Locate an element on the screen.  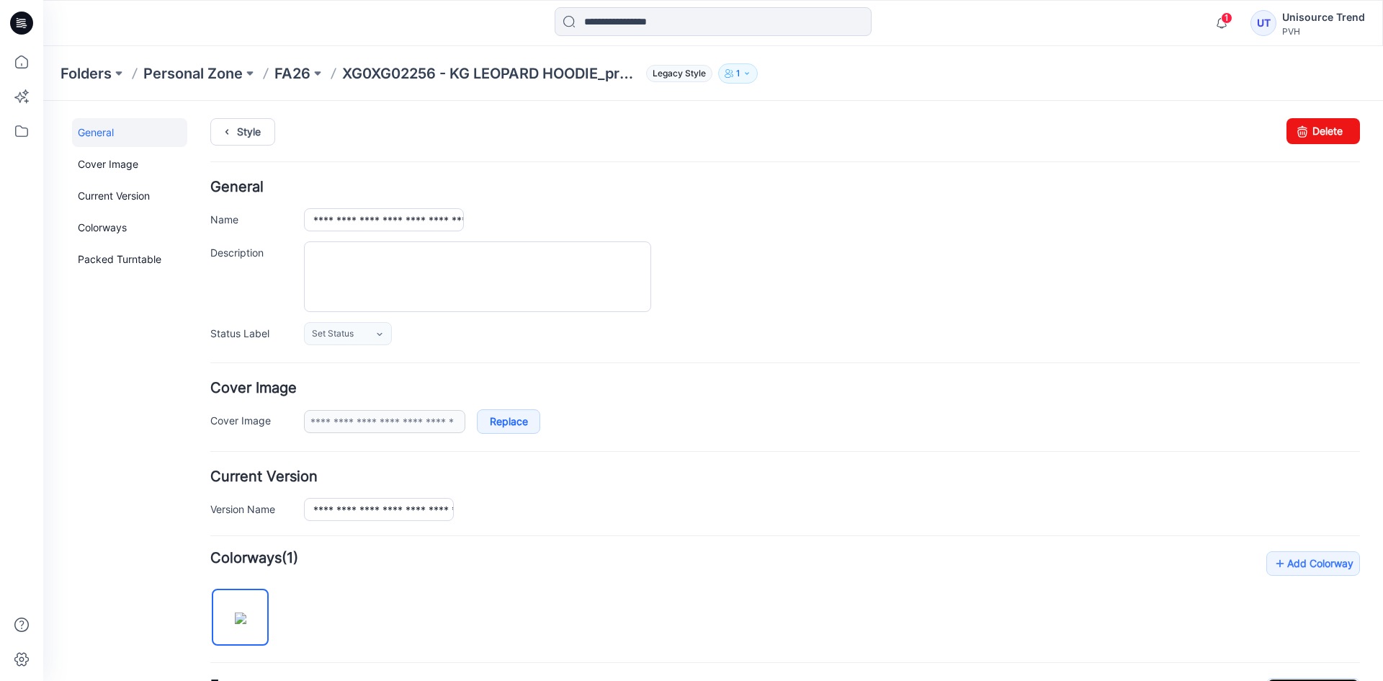
label: Description is located at coordinates (207, 151).